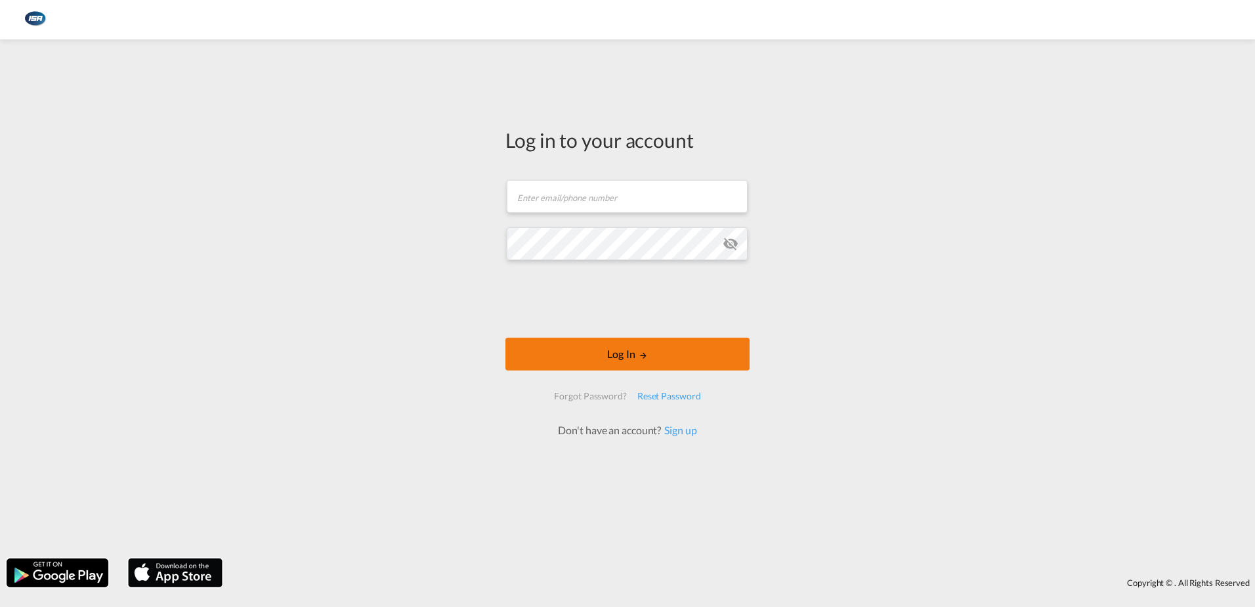 The image size is (1255, 607). What do you see at coordinates (590, 396) in the screenshot?
I see `div: Forgot Password?` at bounding box center [590, 396].